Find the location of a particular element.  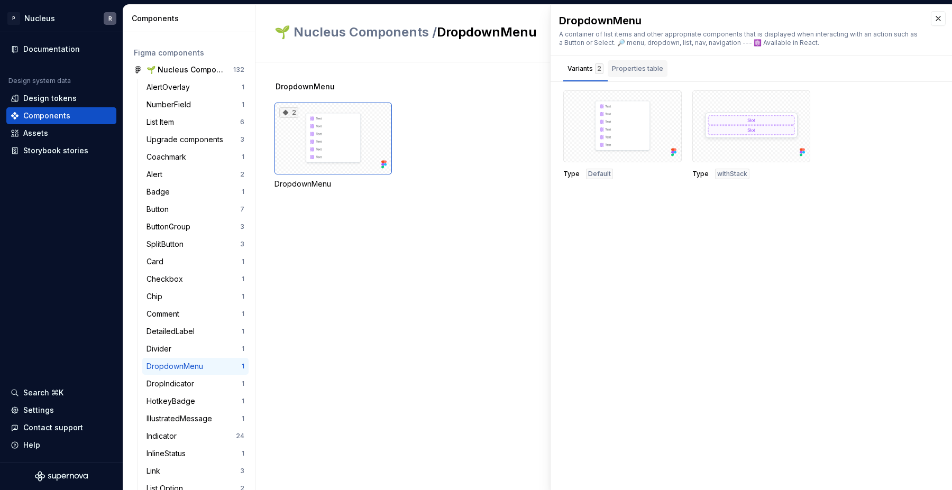

a: DropIndicator1 is located at coordinates (195, 384).